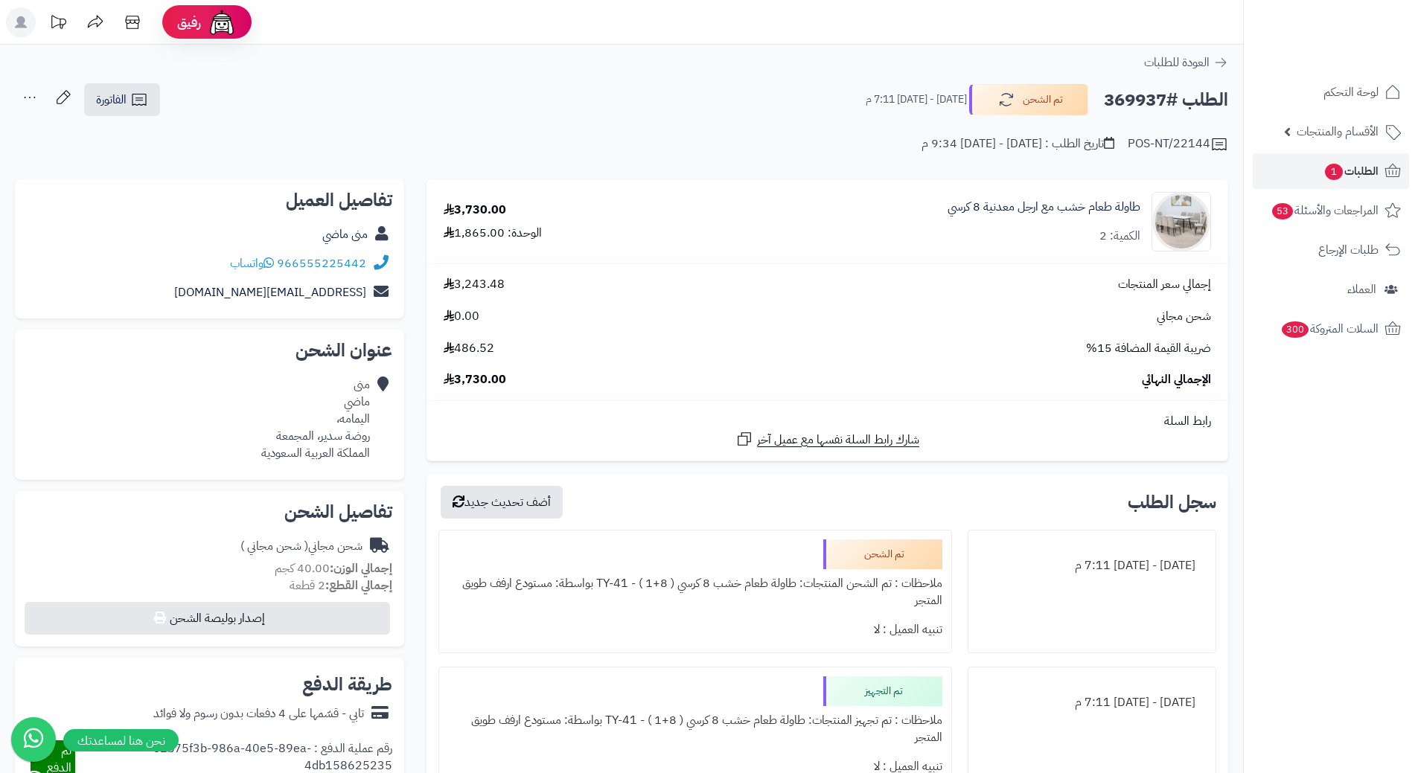 This screenshot has width=1418, height=773. I want to click on h2: عنوان الشحن, so click(209, 351).